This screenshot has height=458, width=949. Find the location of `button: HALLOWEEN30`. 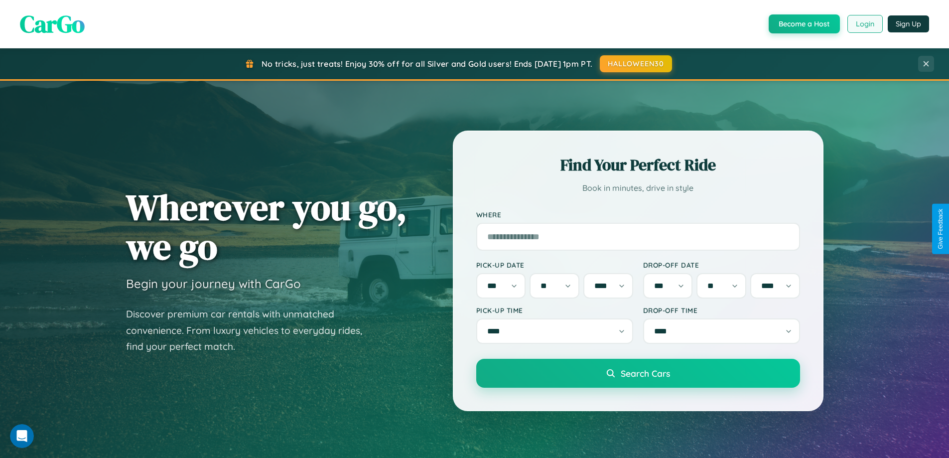

button: HALLOWEEN30 is located at coordinates (636, 64).